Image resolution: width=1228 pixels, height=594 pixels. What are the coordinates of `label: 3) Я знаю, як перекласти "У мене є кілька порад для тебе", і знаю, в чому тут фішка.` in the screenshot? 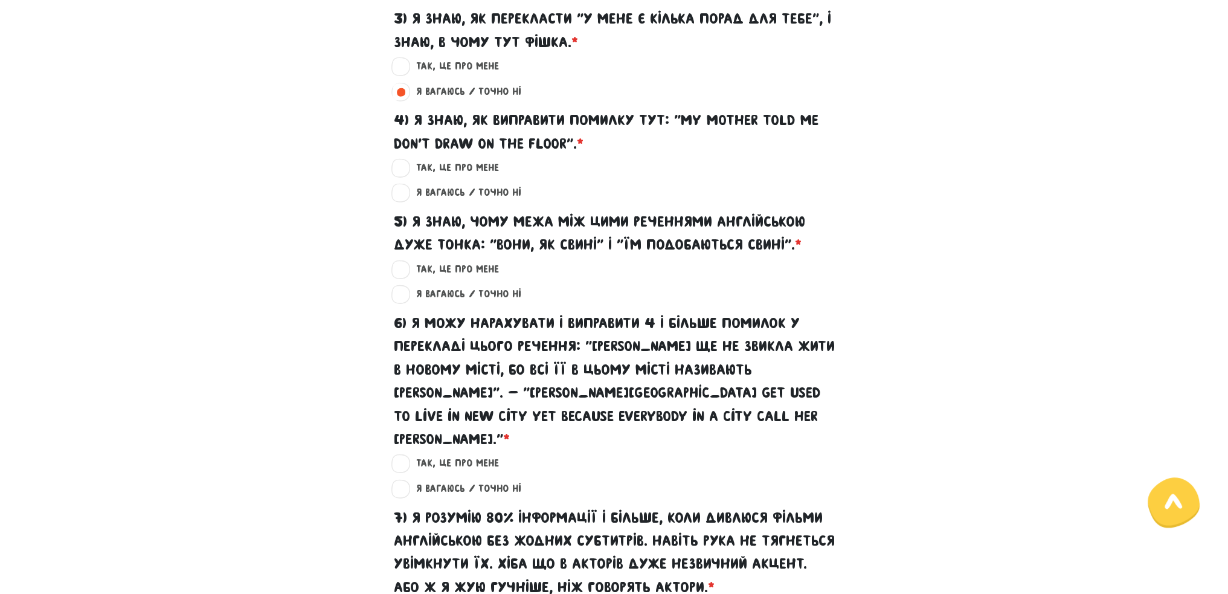 It's located at (614, 30).